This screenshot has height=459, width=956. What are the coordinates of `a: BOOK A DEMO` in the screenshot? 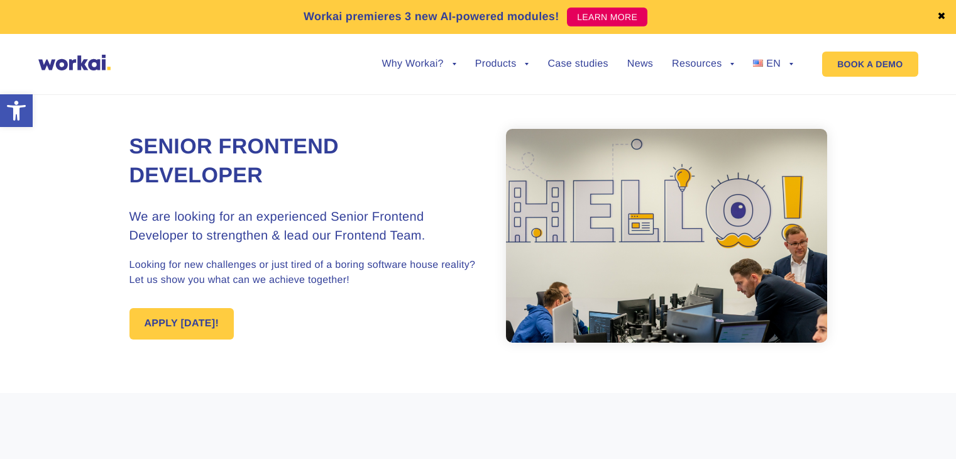 It's located at (870, 64).